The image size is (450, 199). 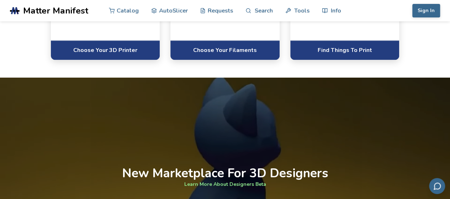 I want to click on a: Learn More About Designers Beta, so click(x=225, y=184).